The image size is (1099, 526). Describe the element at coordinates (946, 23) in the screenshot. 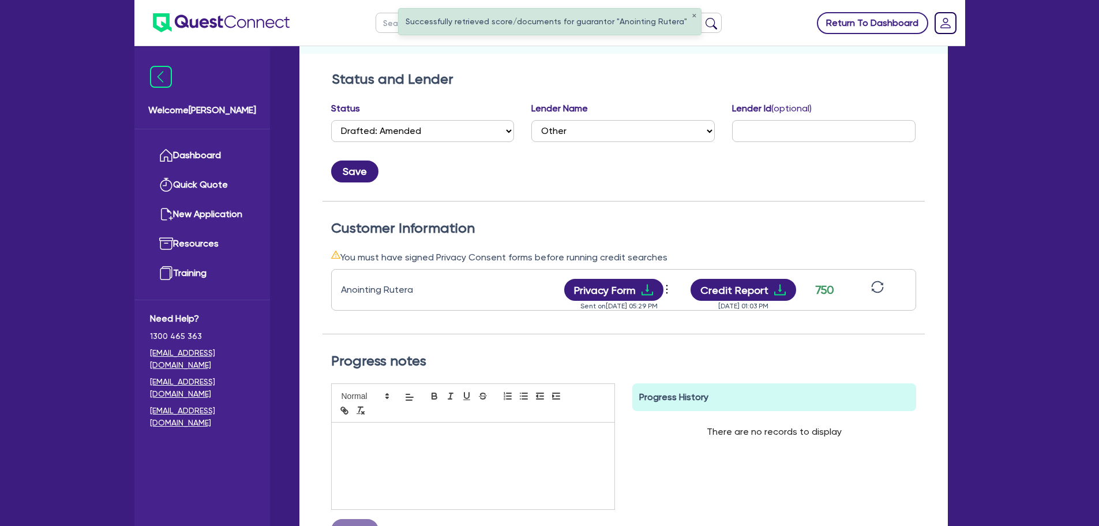

I see `a: Dropdown toggle` at that location.